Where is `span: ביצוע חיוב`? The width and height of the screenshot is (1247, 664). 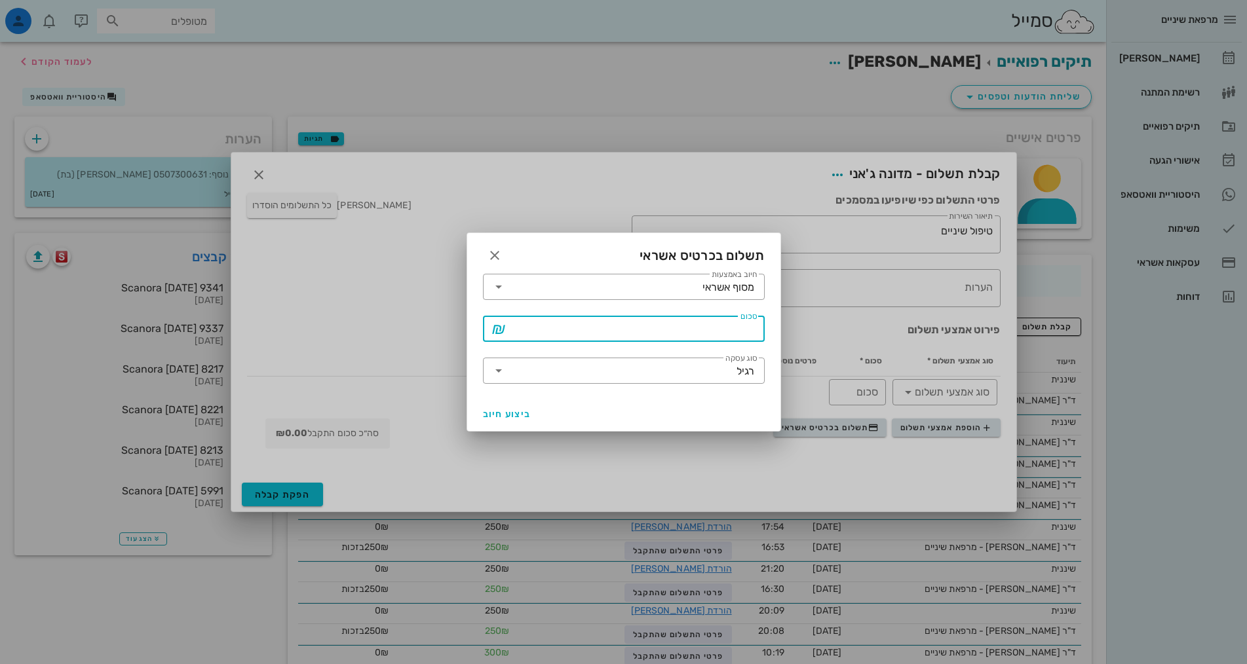
span: ביצוע חיוב is located at coordinates (507, 414).